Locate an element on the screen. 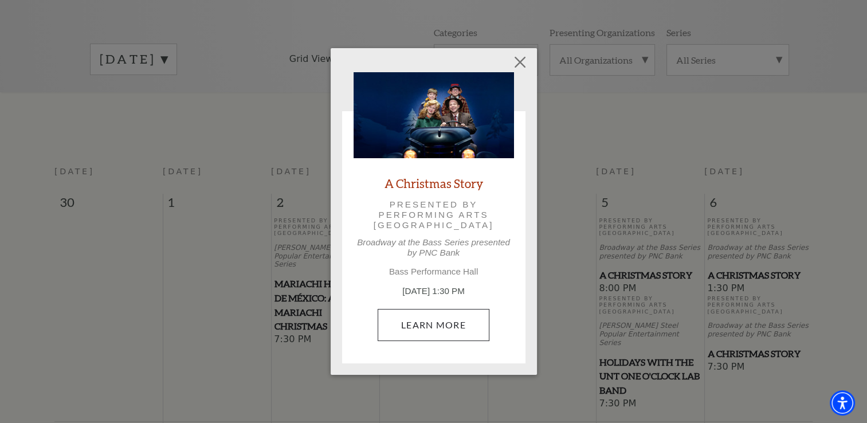 The height and width of the screenshot is (423, 867). a: December 6, 1:30 PM Learn More is located at coordinates (433, 325).